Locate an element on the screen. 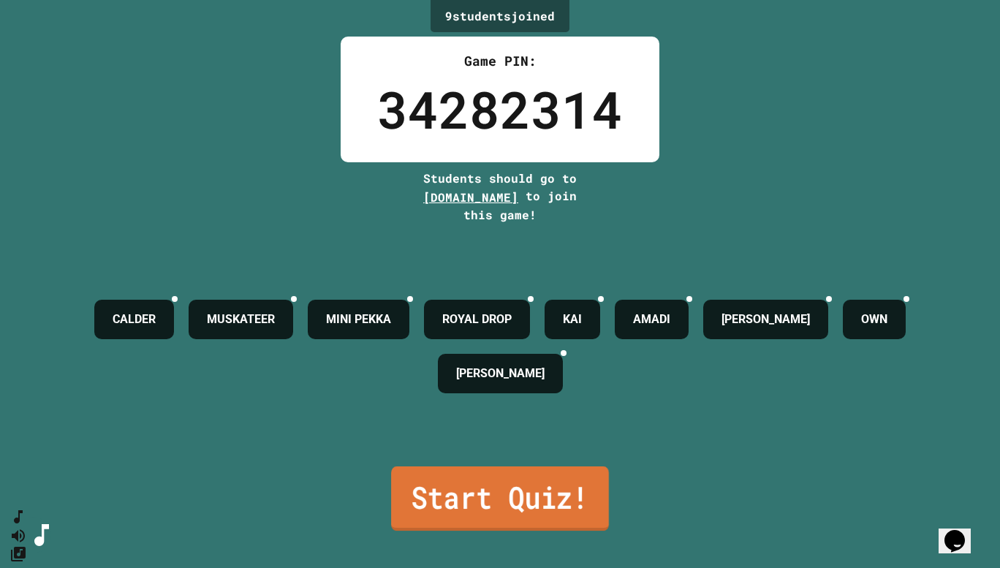 This screenshot has height=568, width=1000. h4: CALDER is located at coordinates (134, 320).